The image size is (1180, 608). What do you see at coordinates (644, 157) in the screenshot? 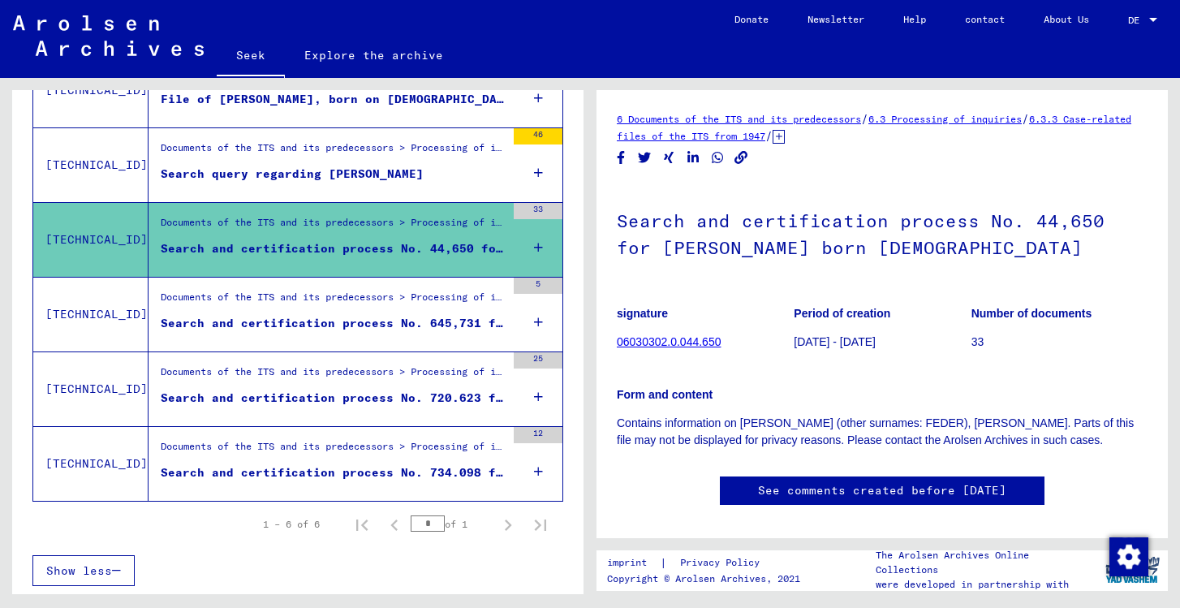
I see `button: Share on Twitter` at bounding box center [644, 157].